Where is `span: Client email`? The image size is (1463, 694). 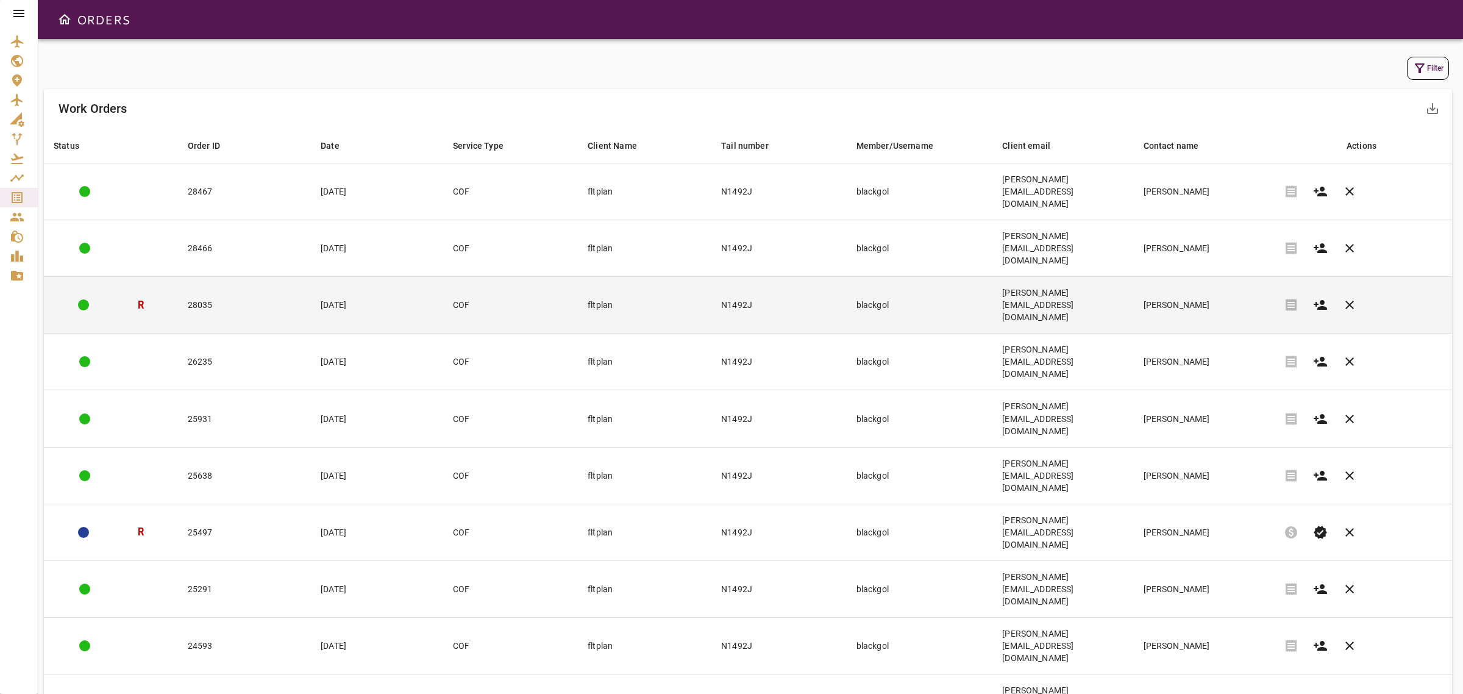
span: Client email is located at coordinates (1034, 146).